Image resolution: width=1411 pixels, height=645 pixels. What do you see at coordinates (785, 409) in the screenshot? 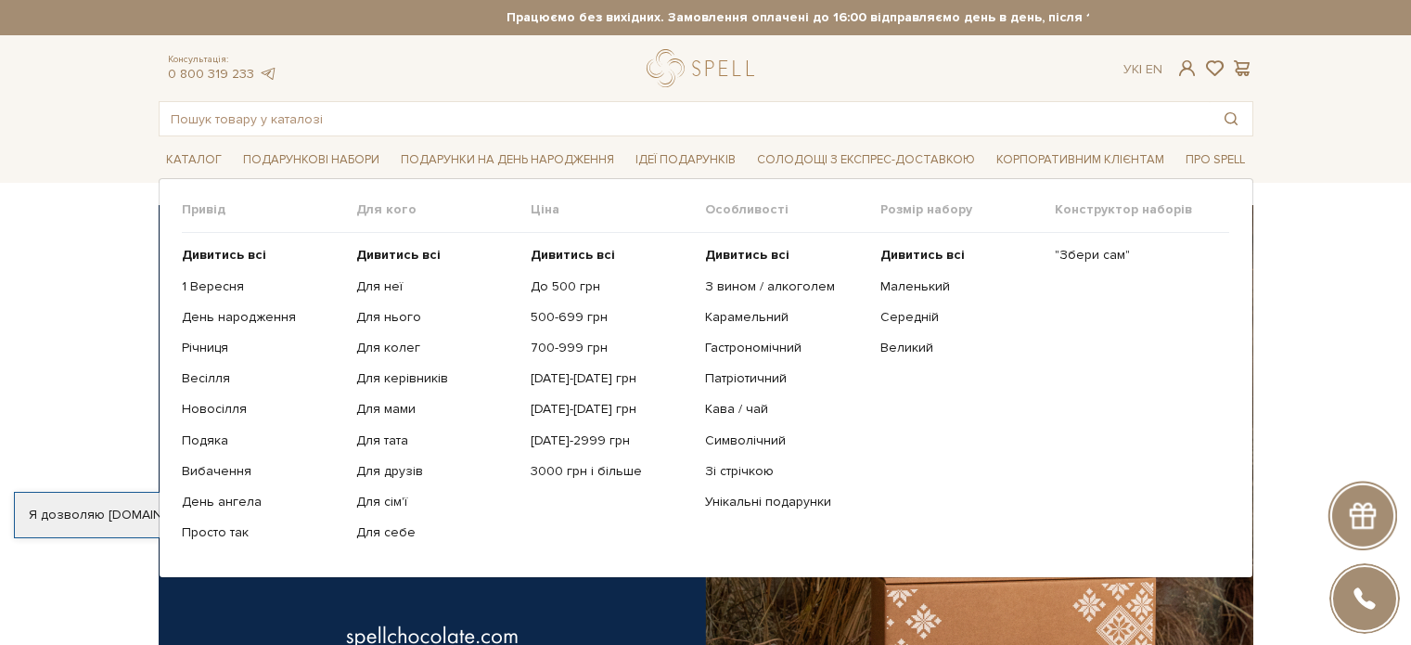
I see `a: Кава / чай` at bounding box center [785, 409].